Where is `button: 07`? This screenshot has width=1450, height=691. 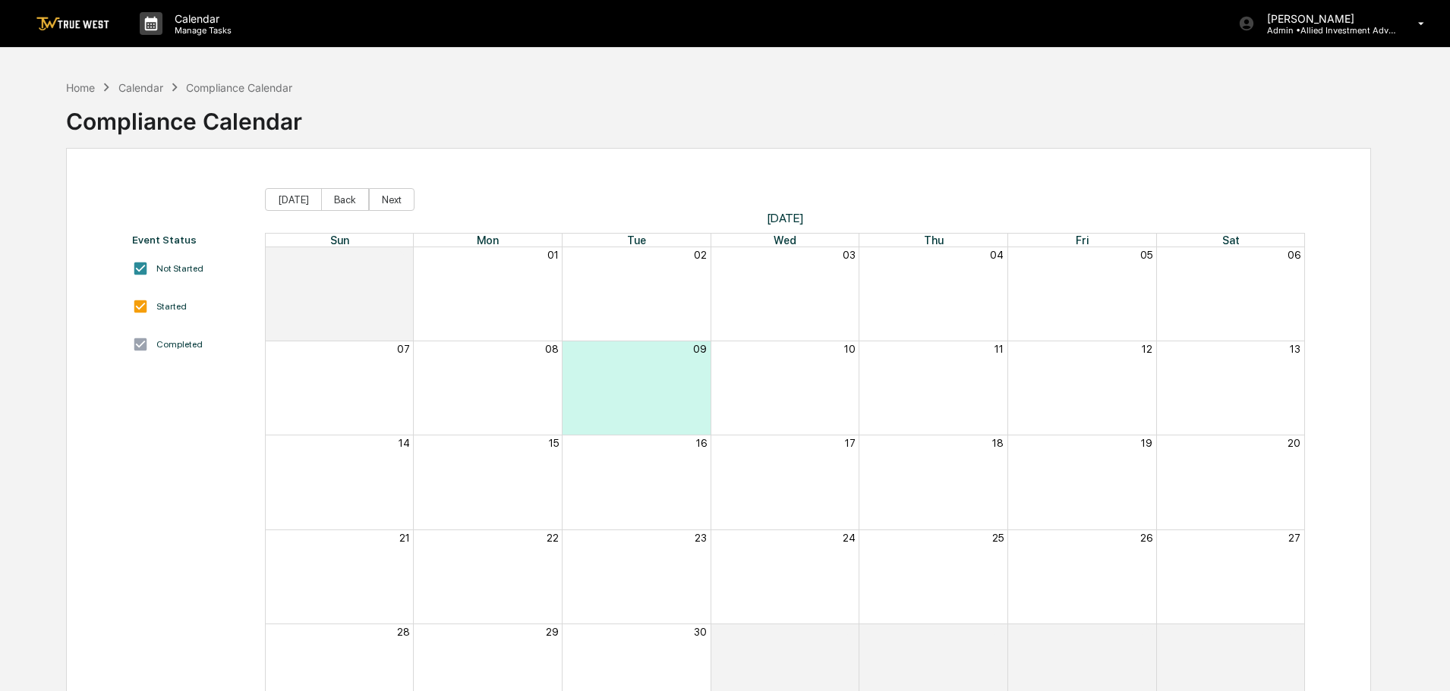
button: 07 is located at coordinates (403, 349).